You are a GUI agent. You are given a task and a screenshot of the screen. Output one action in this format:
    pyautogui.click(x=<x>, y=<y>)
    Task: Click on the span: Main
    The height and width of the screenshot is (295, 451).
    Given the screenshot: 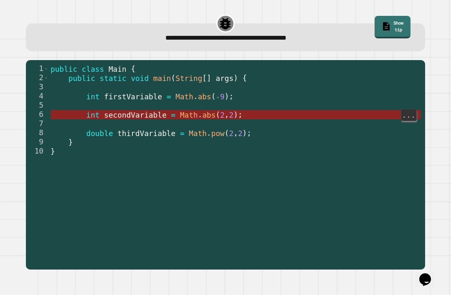 What is the action you would take?
    pyautogui.click(x=117, y=69)
    